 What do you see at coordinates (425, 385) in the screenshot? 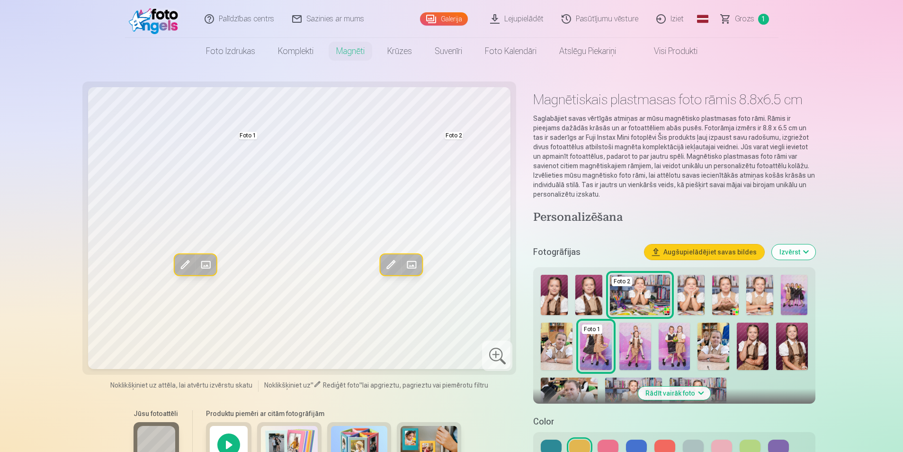
I see `span: lai apgrieztu, pagrieztu vai piemērotu filtru` at bounding box center [425, 385].